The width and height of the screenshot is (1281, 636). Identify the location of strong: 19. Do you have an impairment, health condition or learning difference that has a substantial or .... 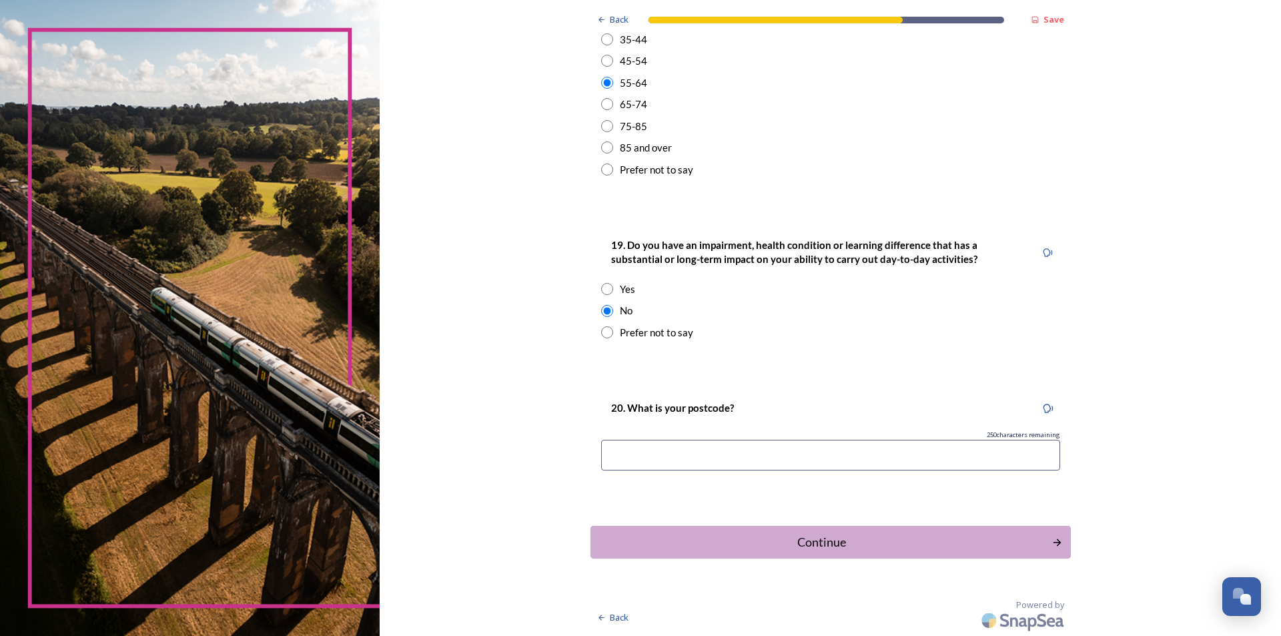
(795, 252).